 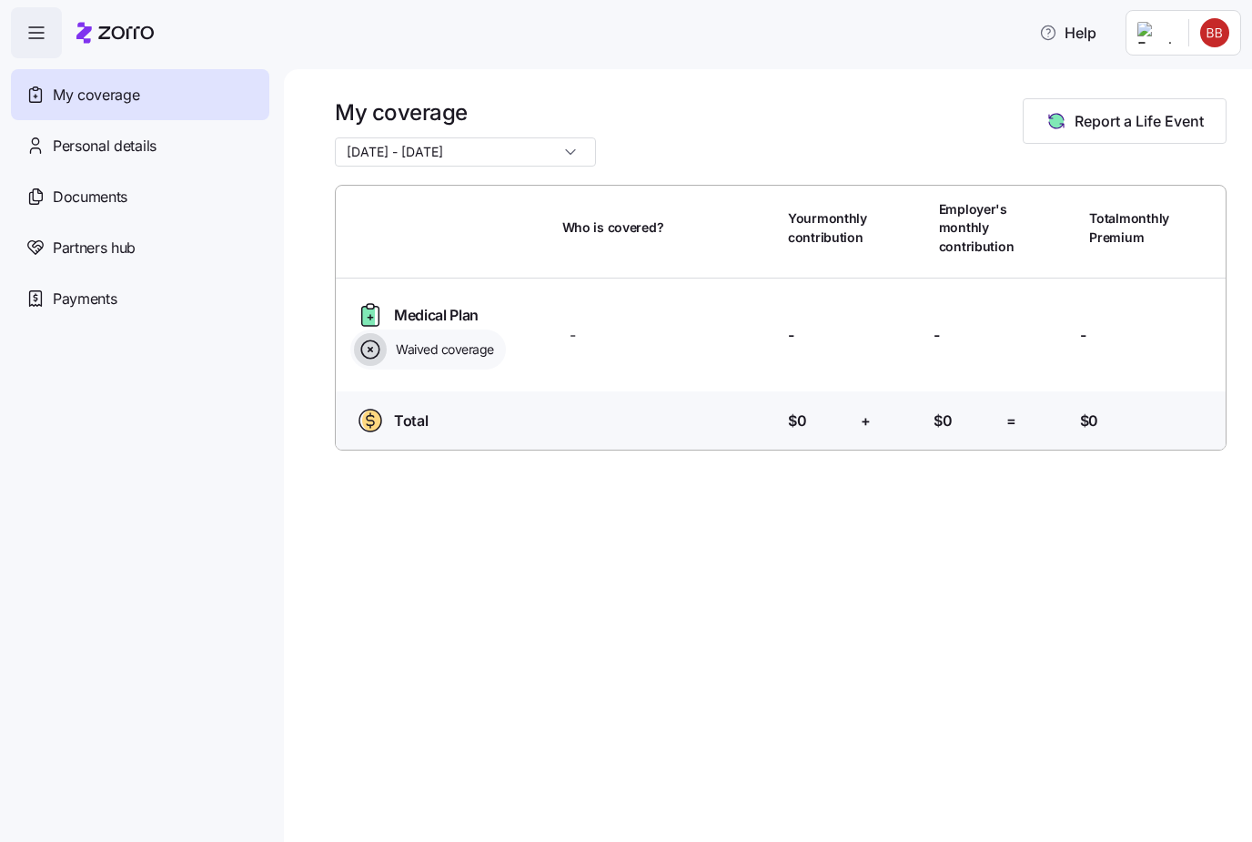 I want to click on span: Payments, so click(x=85, y=298).